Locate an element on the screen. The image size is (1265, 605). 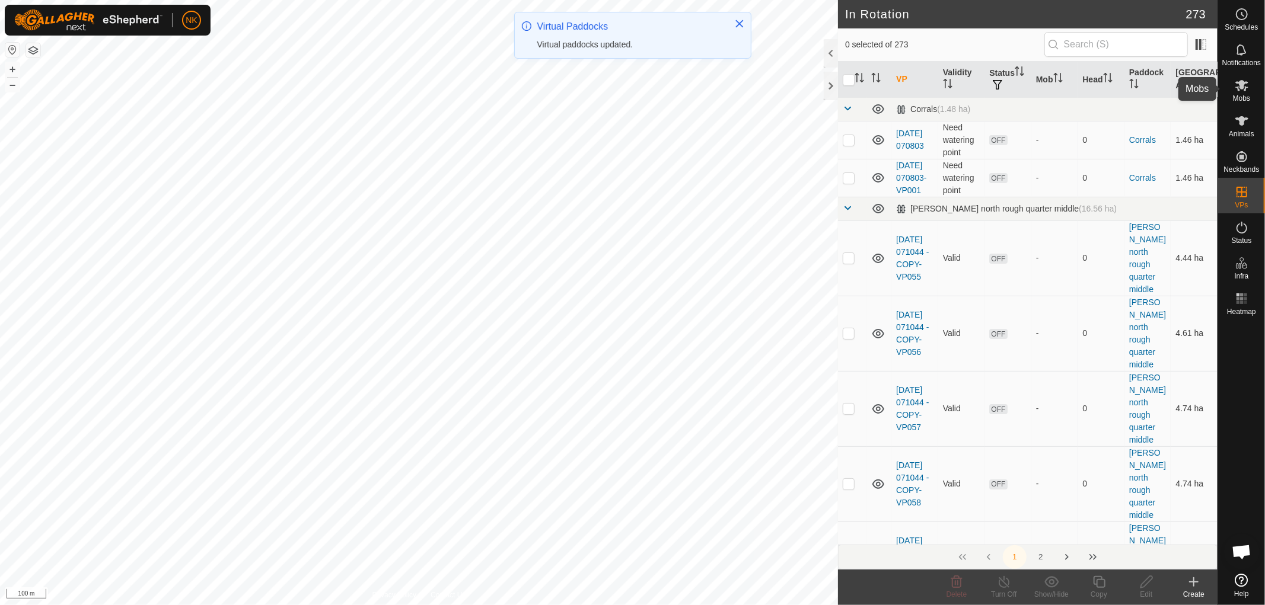
input: Search (S) is located at coordinates (1116, 44).